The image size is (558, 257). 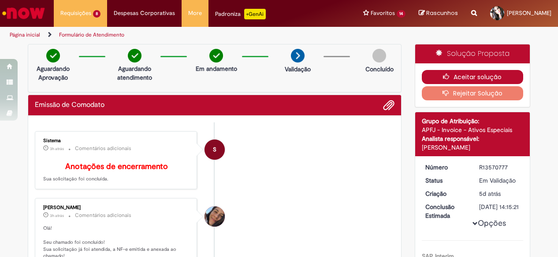 What do you see at coordinates (215, 150) in the screenshot?
I see `span: S` at bounding box center [215, 150].